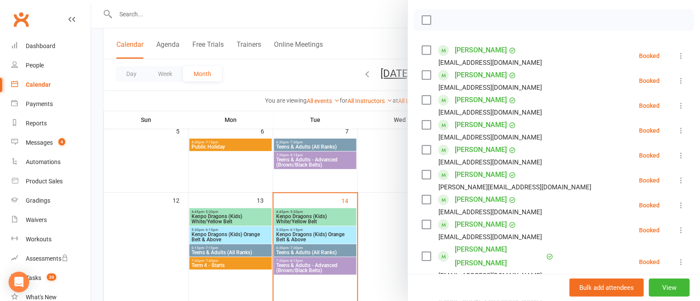 This screenshot has width=700, height=301. Describe the element at coordinates (52, 277) in the screenshot. I see `span: 20` at that location.